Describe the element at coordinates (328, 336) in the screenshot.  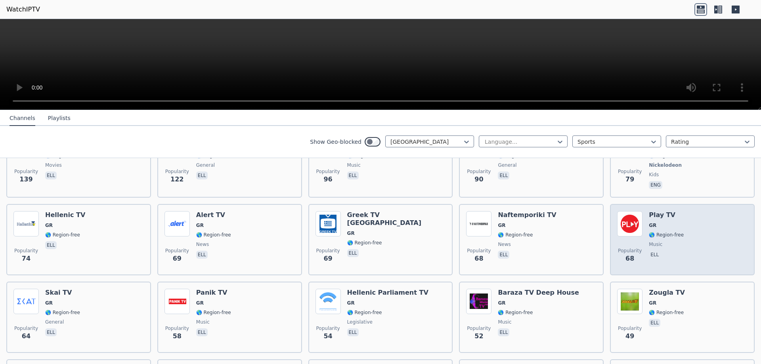
I see `span: 54` at that location.